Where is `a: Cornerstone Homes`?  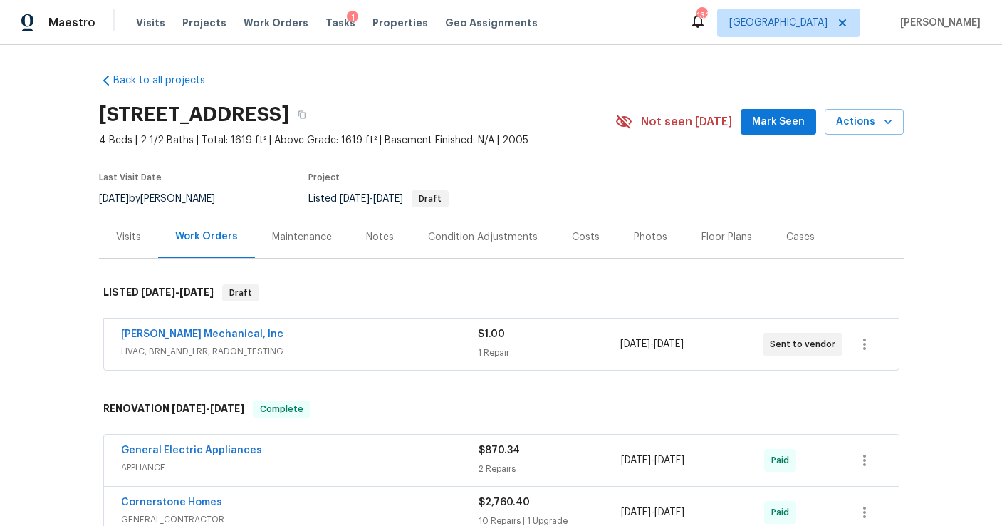 a: Cornerstone Homes is located at coordinates (172, 502).